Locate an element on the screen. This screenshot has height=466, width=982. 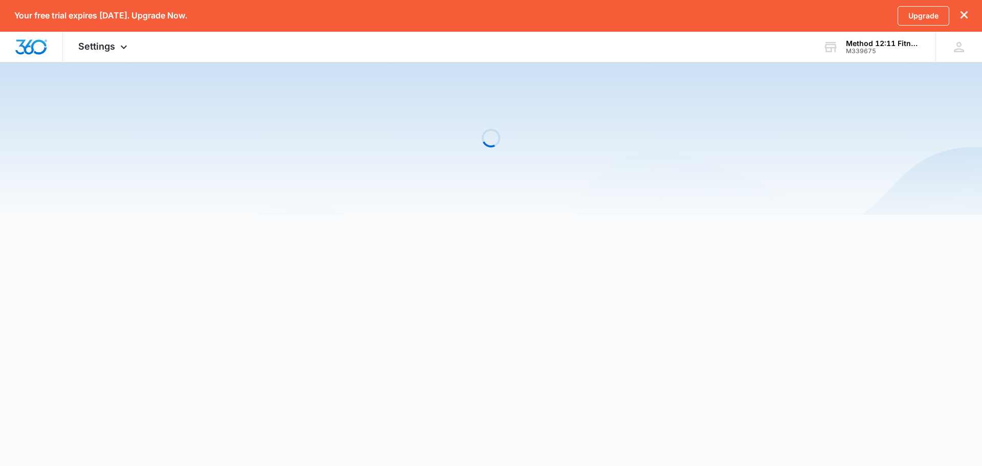
div: Settings is located at coordinates (104, 47).